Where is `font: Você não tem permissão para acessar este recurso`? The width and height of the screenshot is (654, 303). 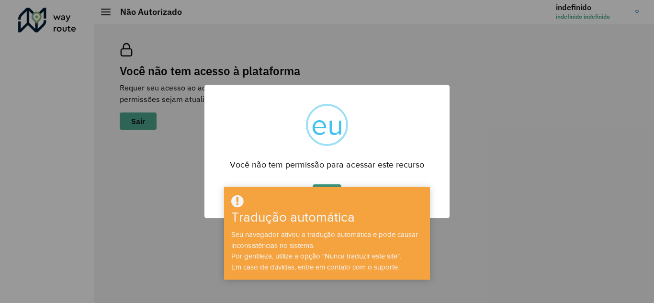 font: Você não tem permissão para acessar este recurso is located at coordinates (327, 165).